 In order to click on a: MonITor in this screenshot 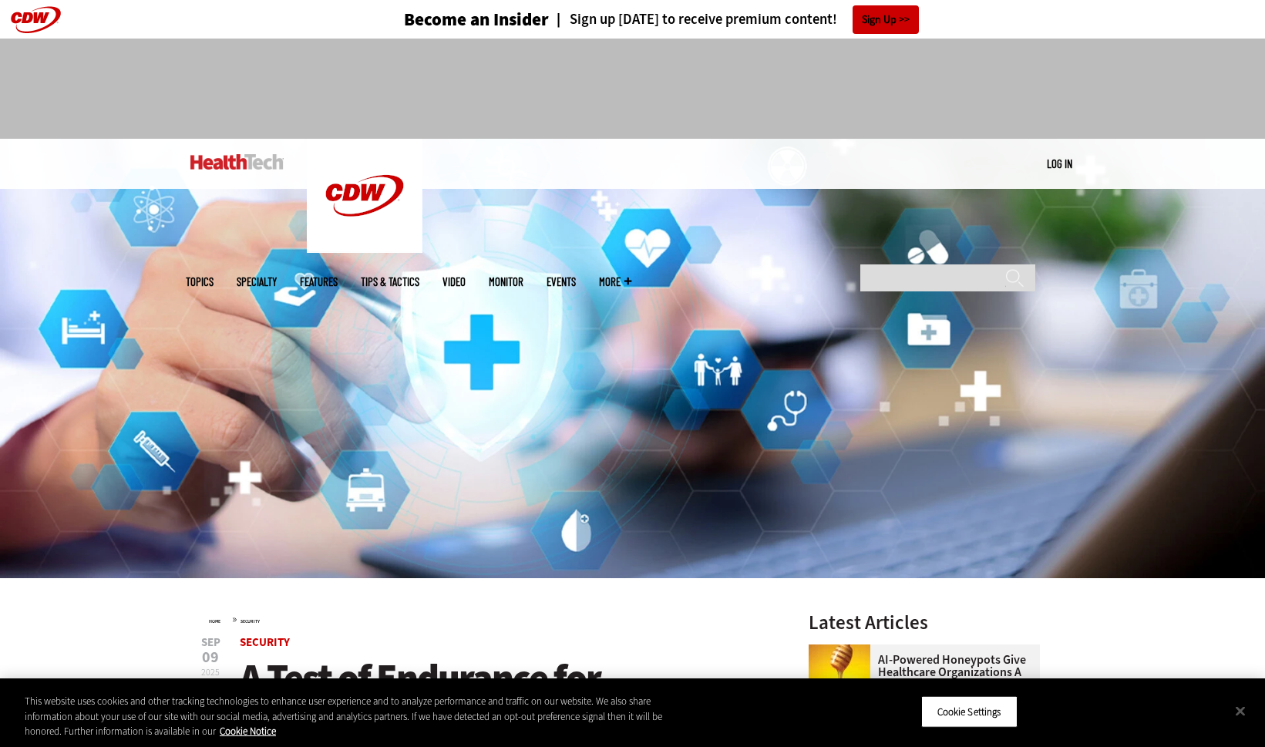, I will do `click(506, 281)`.